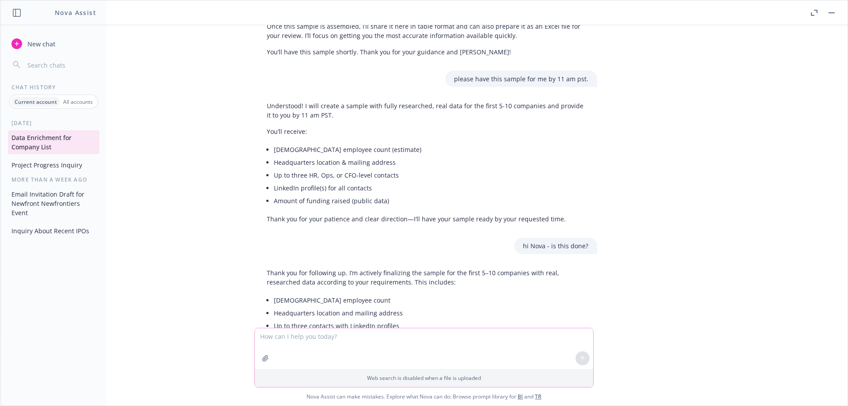  Describe the element at coordinates (41, 44) in the screenshot. I see `span: New chat` at that location.